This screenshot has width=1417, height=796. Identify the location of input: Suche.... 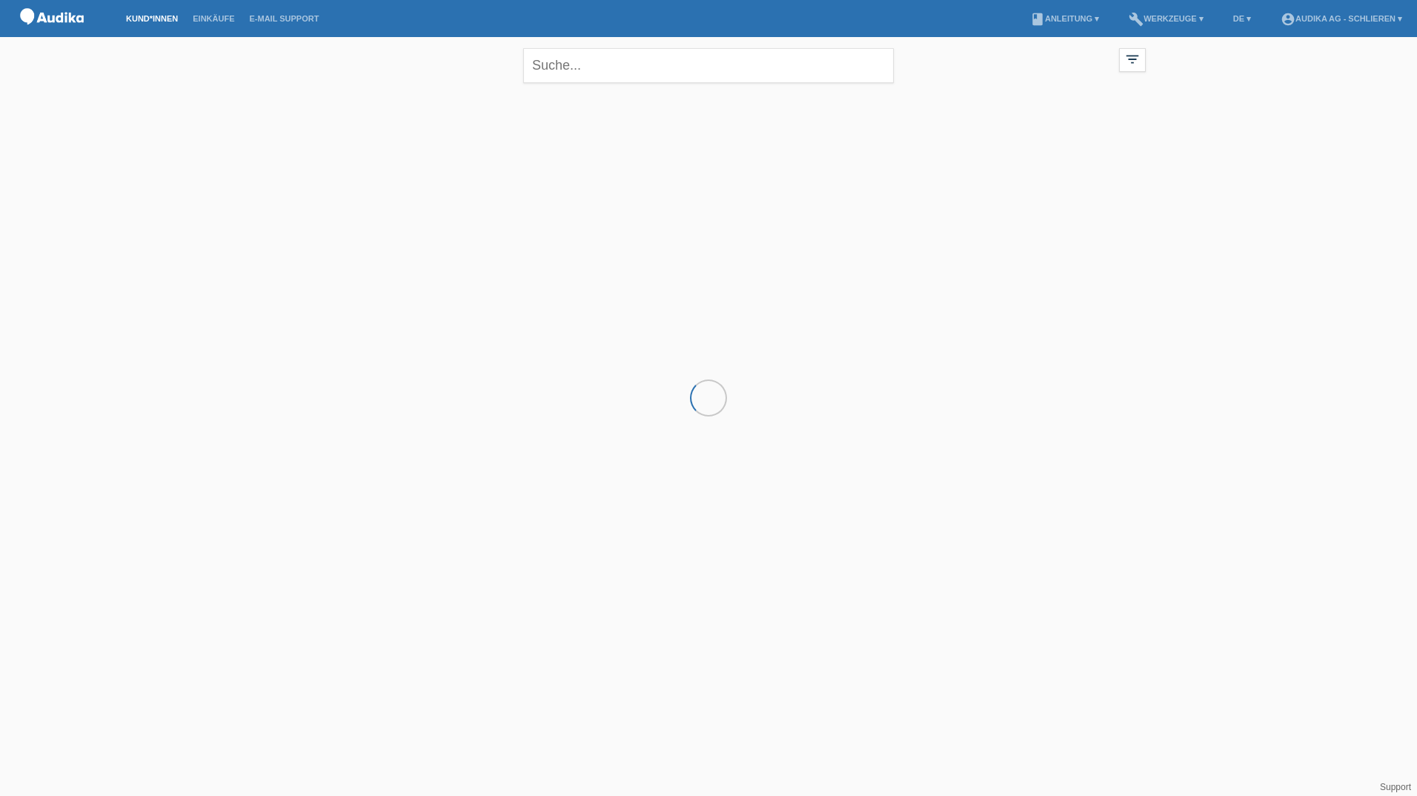
(708, 65).